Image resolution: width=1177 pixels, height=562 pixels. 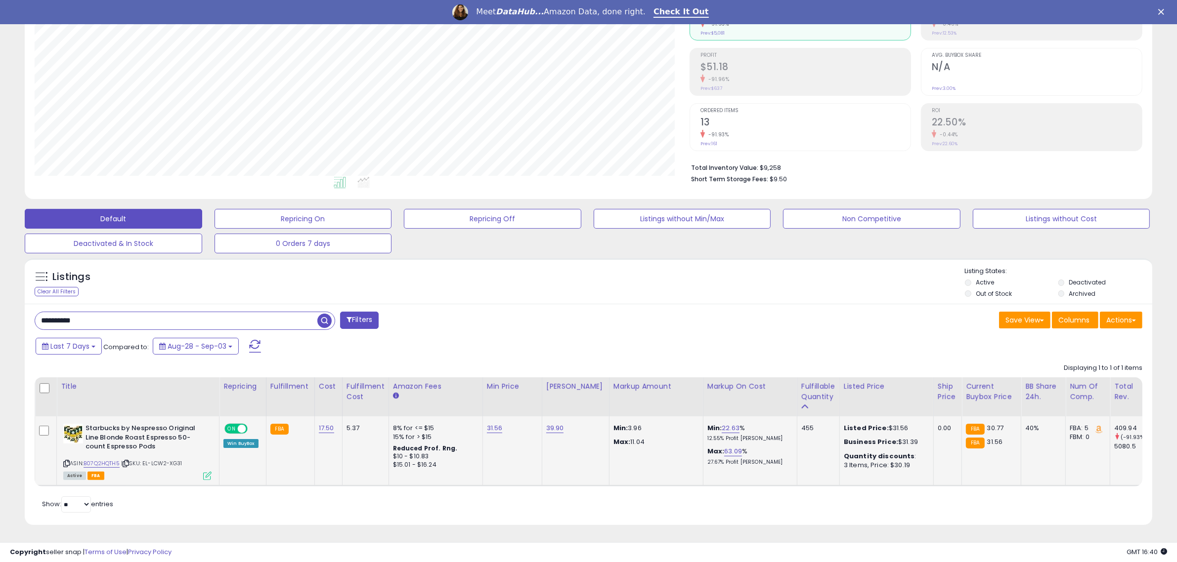 I want to click on div: 5080.5, so click(x=1134, y=447).